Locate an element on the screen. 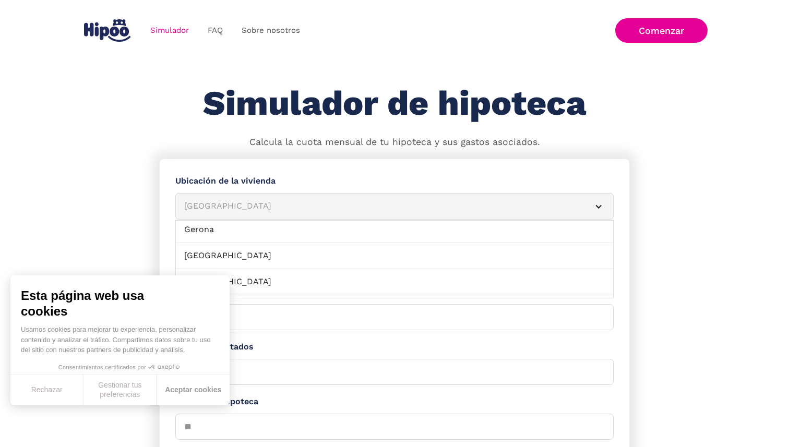 The image size is (789, 447). a: FAQ is located at coordinates (215, 30).